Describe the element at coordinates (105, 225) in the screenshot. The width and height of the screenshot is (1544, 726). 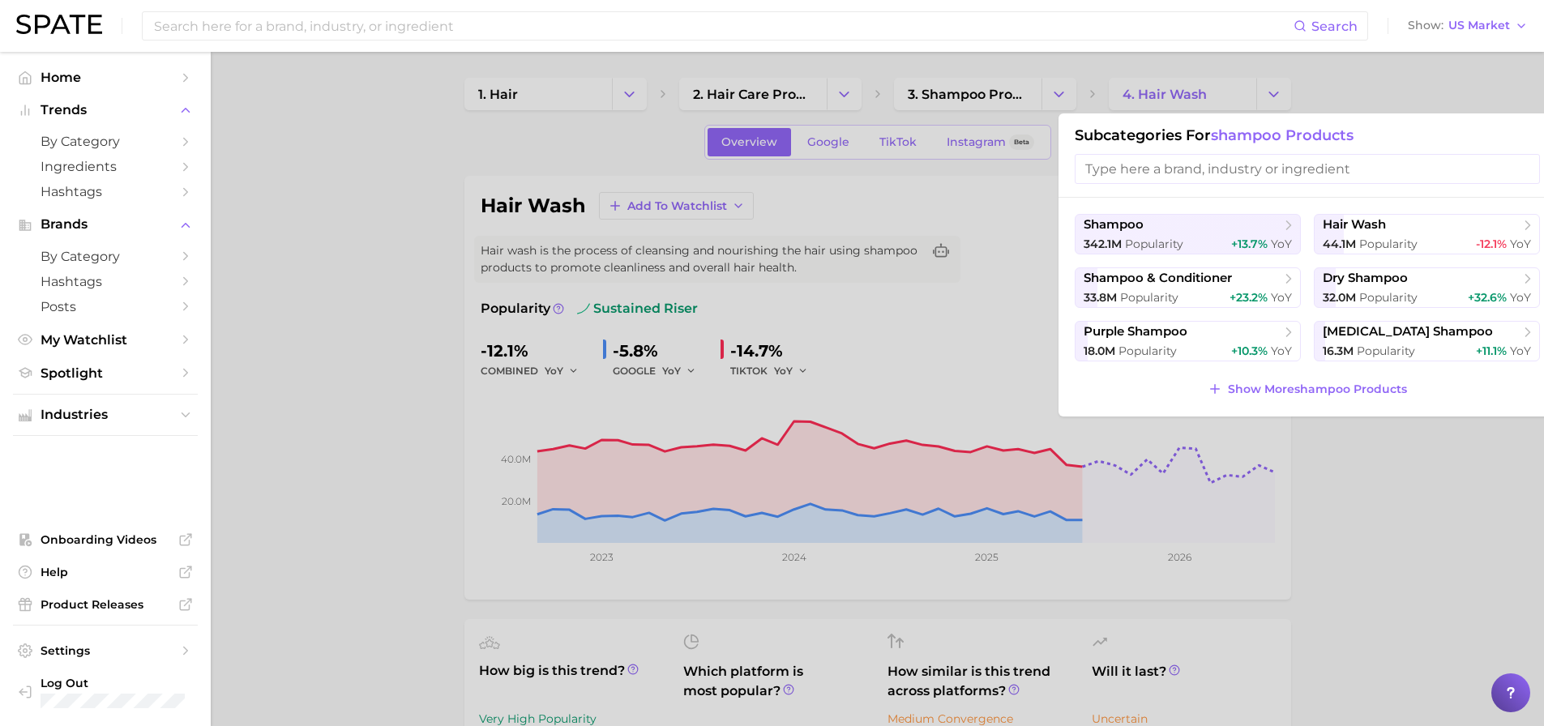
I see `span: Brands` at that location.